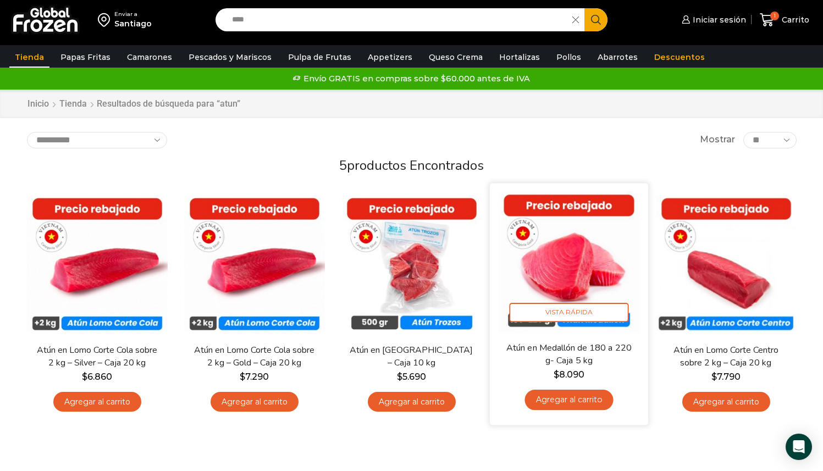  I want to click on h1: Resultados de búsqueda para “atun”, so click(168, 103).